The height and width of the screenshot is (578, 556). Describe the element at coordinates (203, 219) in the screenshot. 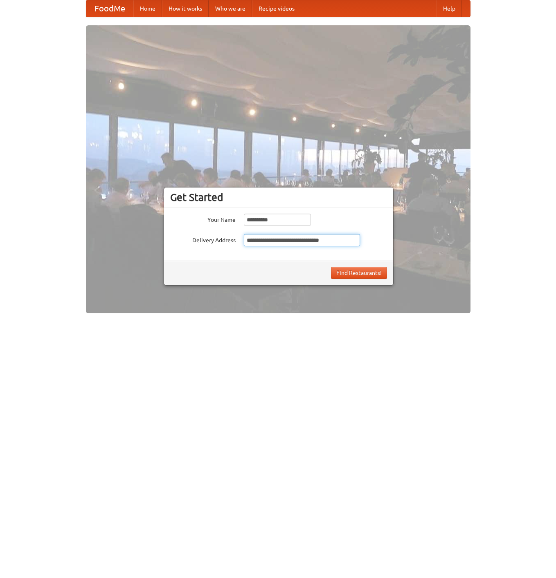

I see `label: Your Name` at that location.